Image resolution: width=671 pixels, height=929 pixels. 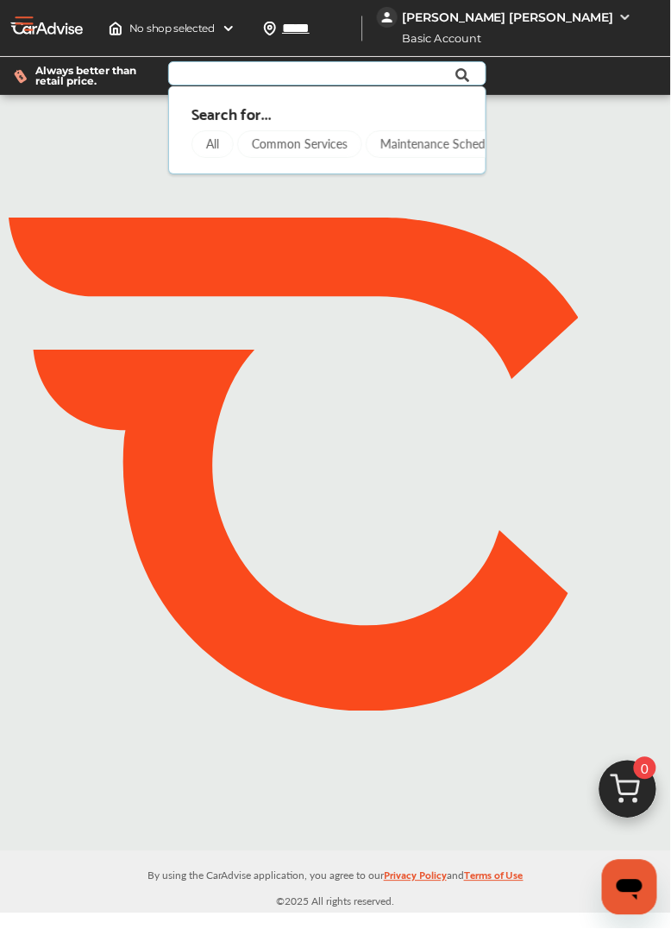 What do you see at coordinates (212, 144) in the screenshot?
I see `a: All` at bounding box center [212, 144].